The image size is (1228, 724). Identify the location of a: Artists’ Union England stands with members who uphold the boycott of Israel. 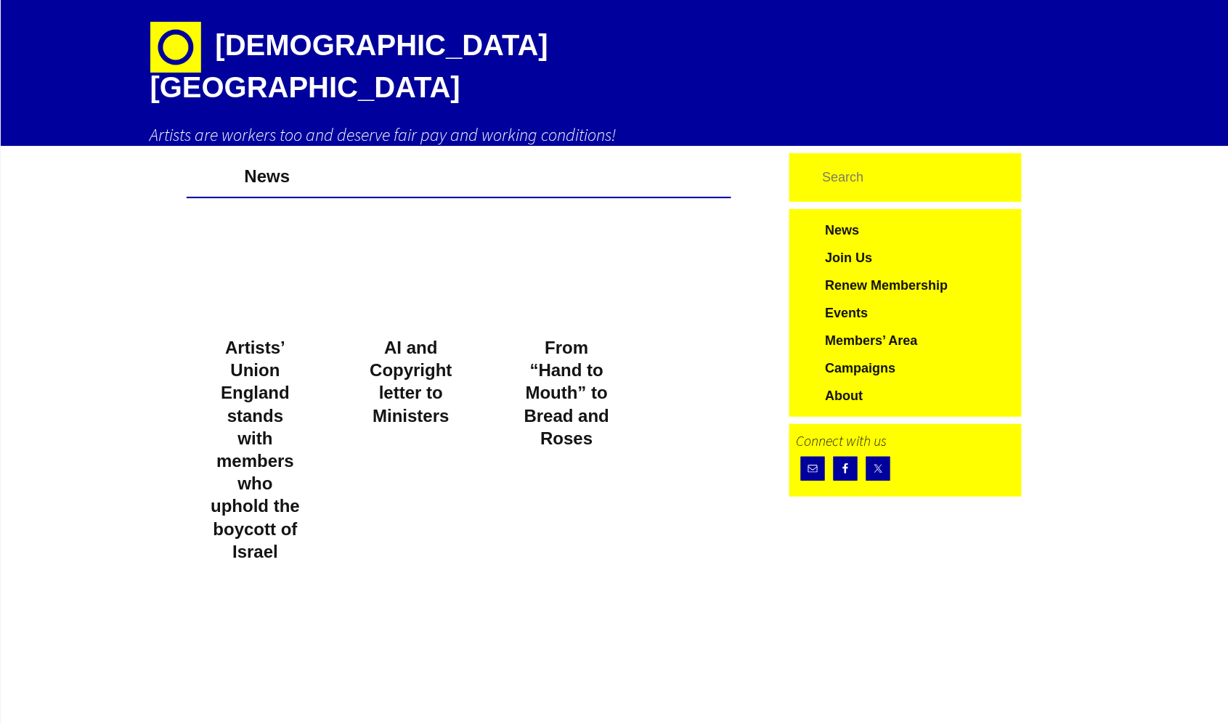
(255, 449).